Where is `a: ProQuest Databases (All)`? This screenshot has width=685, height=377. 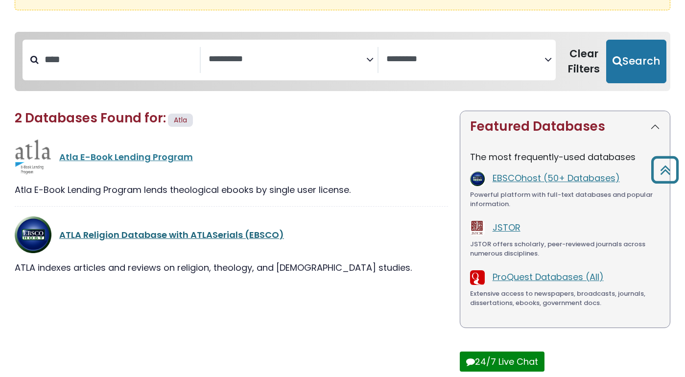
a: ProQuest Databases (All) is located at coordinates (548, 277).